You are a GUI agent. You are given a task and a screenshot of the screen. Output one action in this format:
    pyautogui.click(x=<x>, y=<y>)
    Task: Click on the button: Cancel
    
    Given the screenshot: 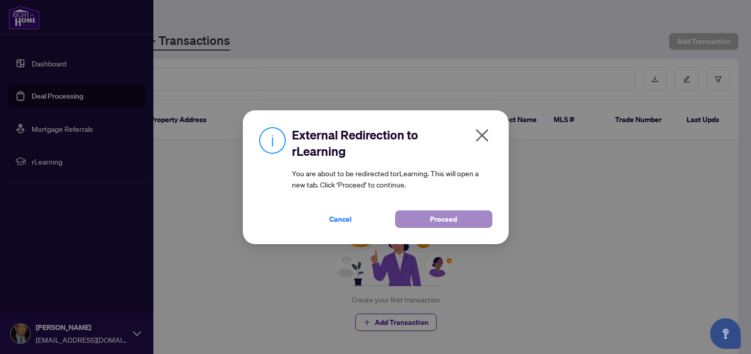 What is the action you would take?
    pyautogui.click(x=340, y=219)
    